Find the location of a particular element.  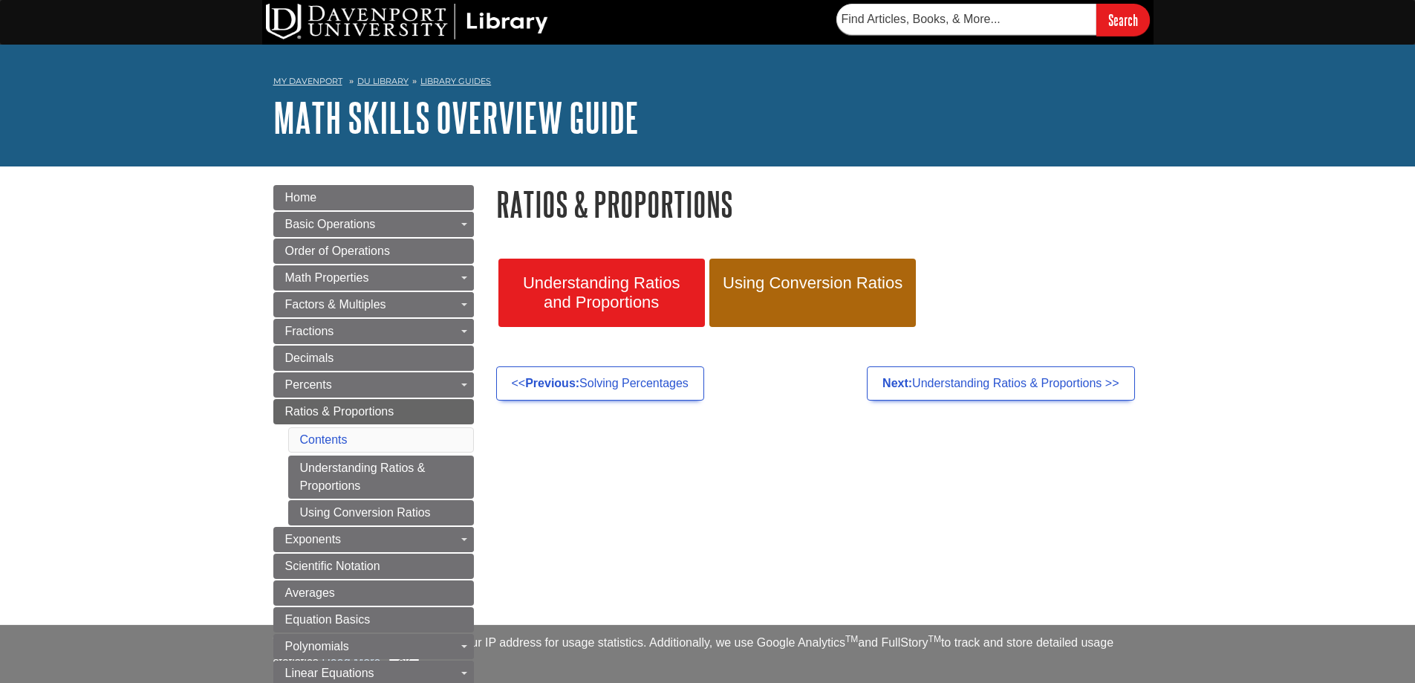

strong: Previous: is located at coordinates (552, 382).